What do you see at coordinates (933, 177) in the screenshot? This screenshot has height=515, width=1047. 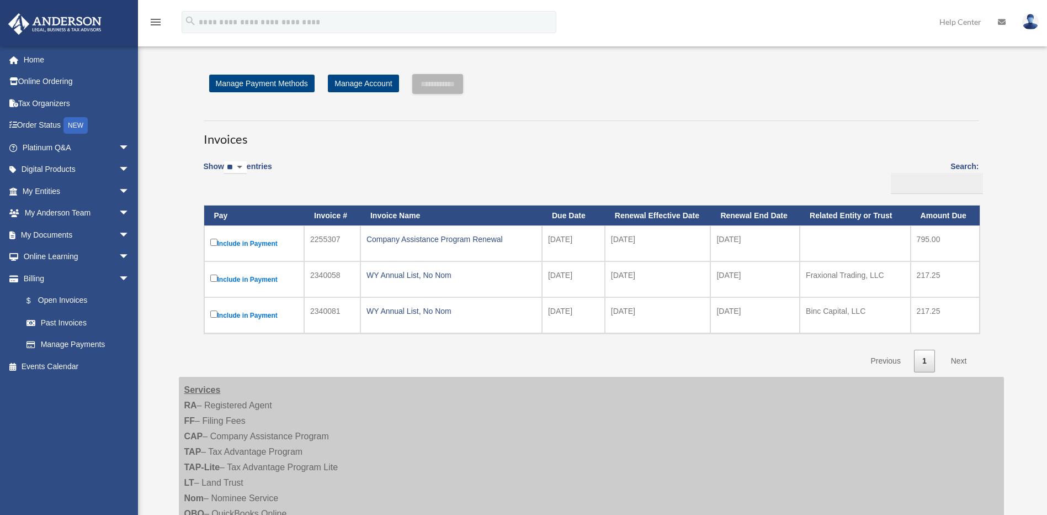 I see `label: Search:` at bounding box center [933, 177].